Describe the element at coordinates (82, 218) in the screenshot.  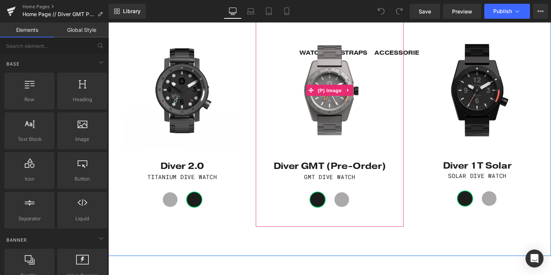
I see `span: Liquid` at that location.